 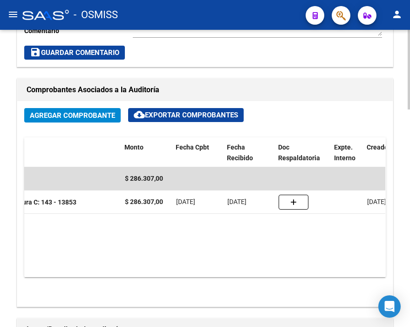 What do you see at coordinates (390, 307) in the screenshot?
I see `div: Open Intercom Messenger` at bounding box center [390, 307].